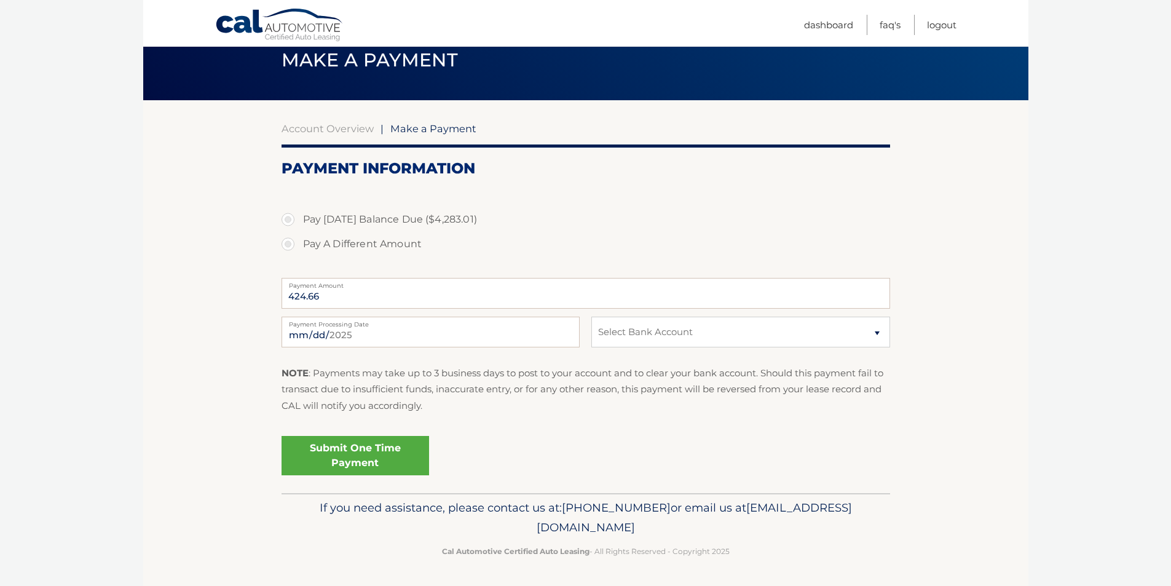  Describe the element at coordinates (586, 518) in the screenshot. I see `p: If you need assistance, please contact us at: or email us at` at that location.